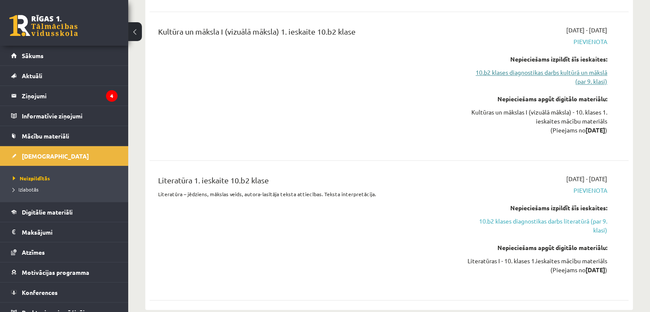 Image resolution: width=650 pixels, height=312 pixels. What do you see at coordinates (537, 121) in the screenshot?
I see `div: Kultūras un mākslas I (vizuālā māksla) - 10. klases 1. ieskaites mācību materiāls (Pieejams no )` at bounding box center [537, 121].